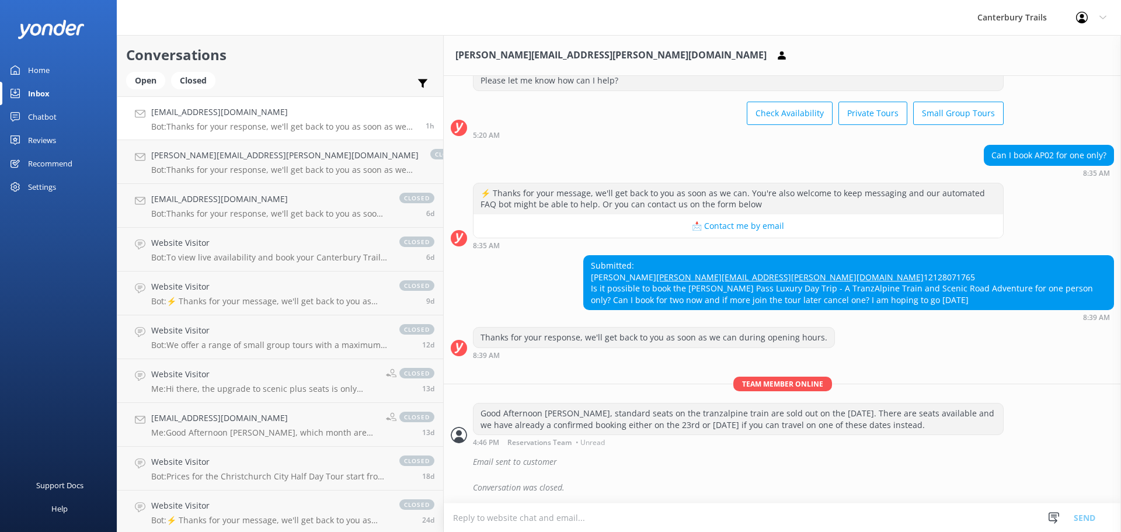  Describe the element at coordinates (196, 80) in the screenshot. I see `a: Closed` at that location.